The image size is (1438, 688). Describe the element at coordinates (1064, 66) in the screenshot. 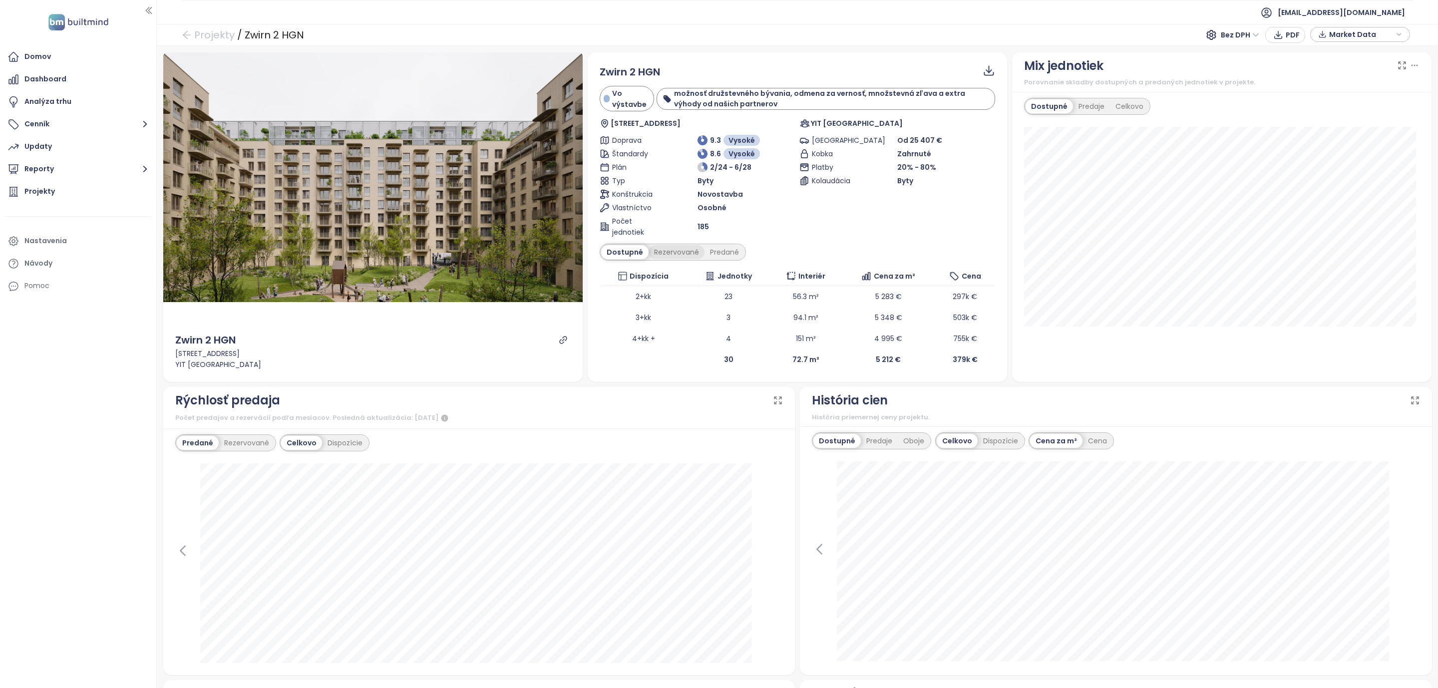

I see `div: Mix jednotiek` at that location.